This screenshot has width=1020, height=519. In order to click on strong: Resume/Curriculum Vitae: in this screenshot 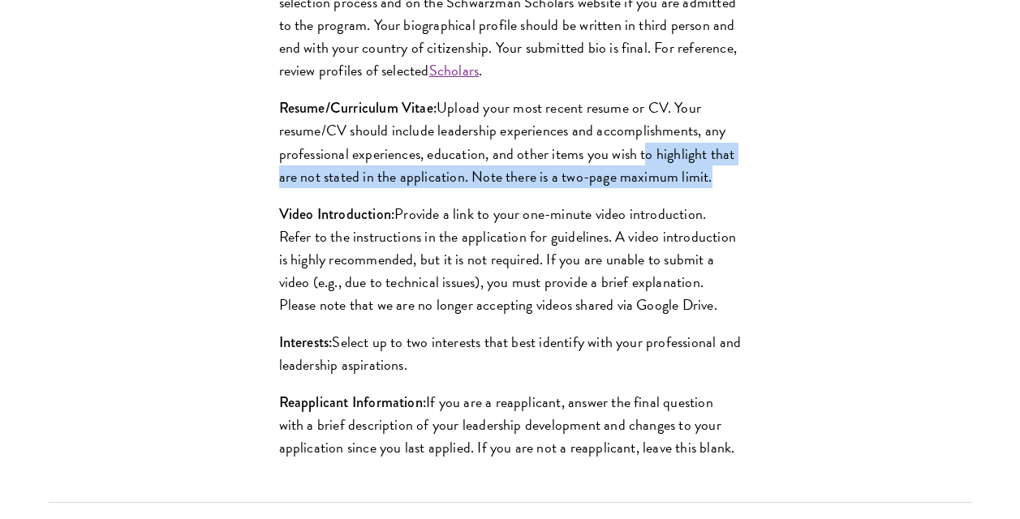, I will do `click(358, 108)`.